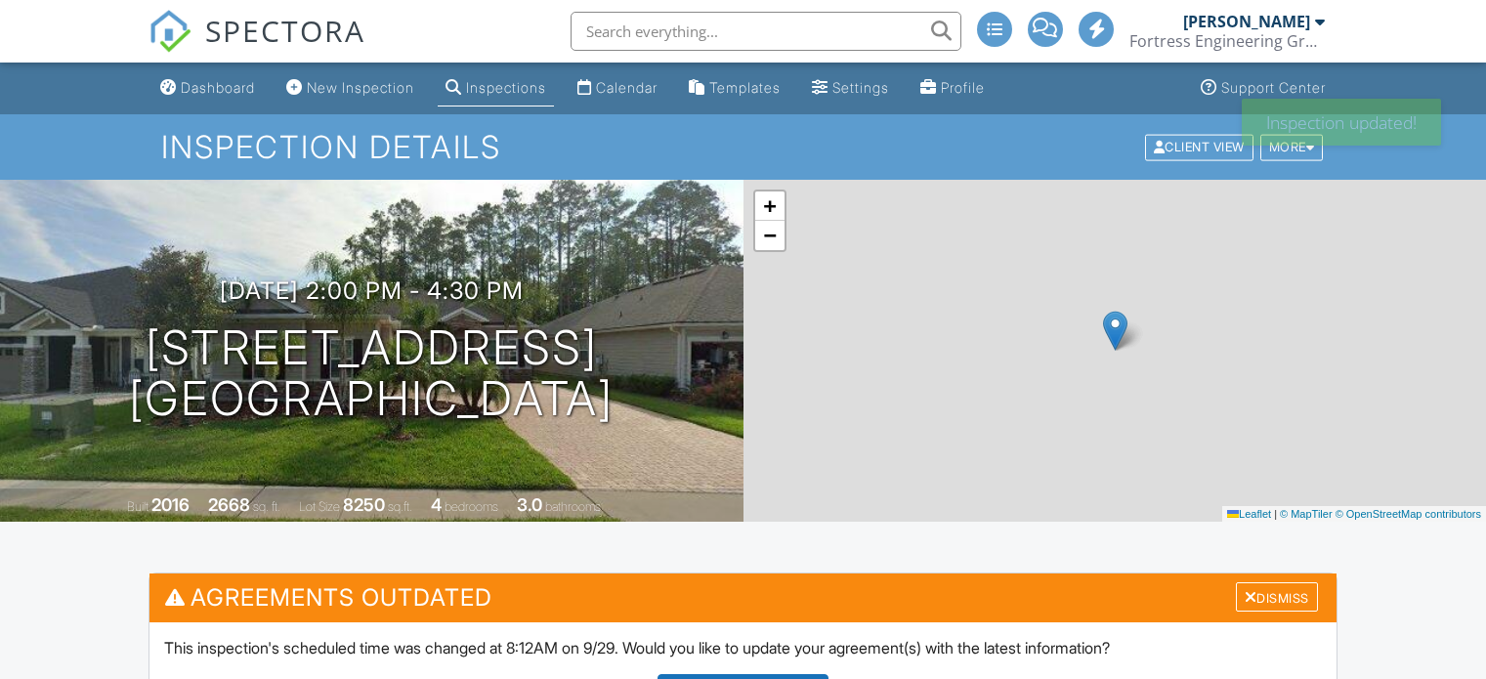 This screenshot has width=1486, height=679. Describe the element at coordinates (529, 504) in the screenshot. I see `div: 3.0` at that location.